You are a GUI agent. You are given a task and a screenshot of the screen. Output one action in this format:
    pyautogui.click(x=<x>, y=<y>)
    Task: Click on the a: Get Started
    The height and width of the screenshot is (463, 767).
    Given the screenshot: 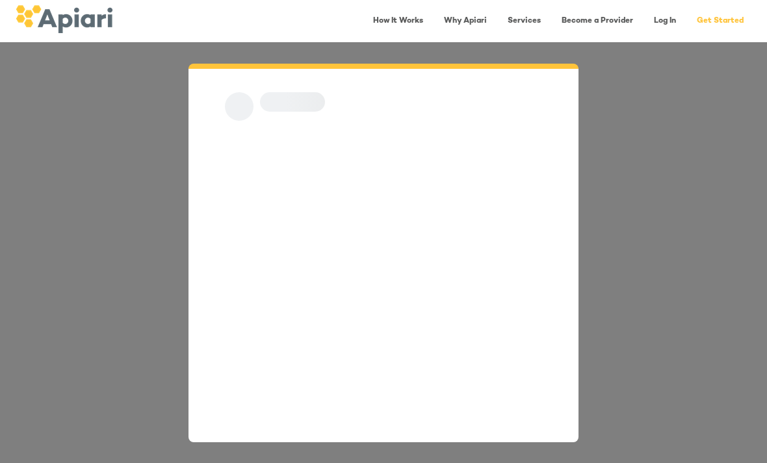 What is the action you would take?
    pyautogui.click(x=720, y=21)
    